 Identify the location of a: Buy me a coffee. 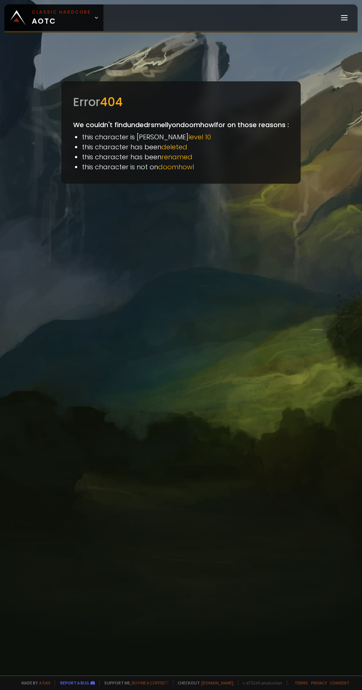
(150, 683).